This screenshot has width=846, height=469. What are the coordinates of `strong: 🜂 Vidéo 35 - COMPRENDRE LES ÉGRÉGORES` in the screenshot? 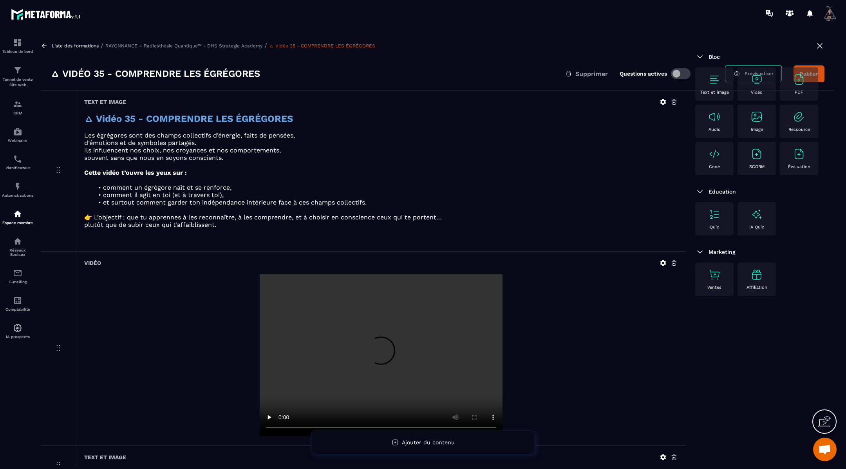 It's located at (188, 119).